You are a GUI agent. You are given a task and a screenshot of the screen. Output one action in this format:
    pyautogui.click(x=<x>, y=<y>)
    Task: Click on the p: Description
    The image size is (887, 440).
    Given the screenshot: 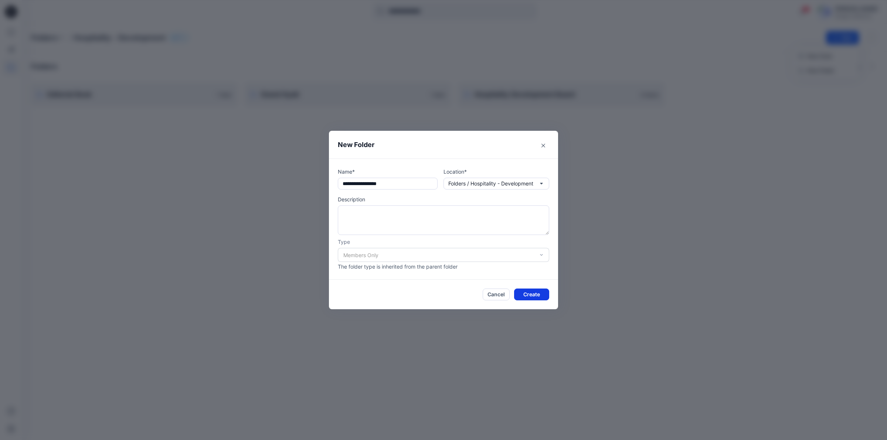 What is the action you would take?
    pyautogui.click(x=443, y=199)
    